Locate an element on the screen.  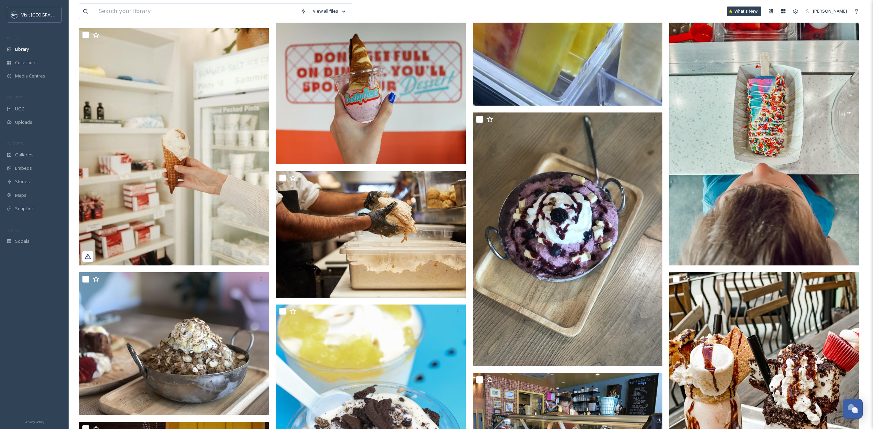
button: Open Chat is located at coordinates (853, 409).